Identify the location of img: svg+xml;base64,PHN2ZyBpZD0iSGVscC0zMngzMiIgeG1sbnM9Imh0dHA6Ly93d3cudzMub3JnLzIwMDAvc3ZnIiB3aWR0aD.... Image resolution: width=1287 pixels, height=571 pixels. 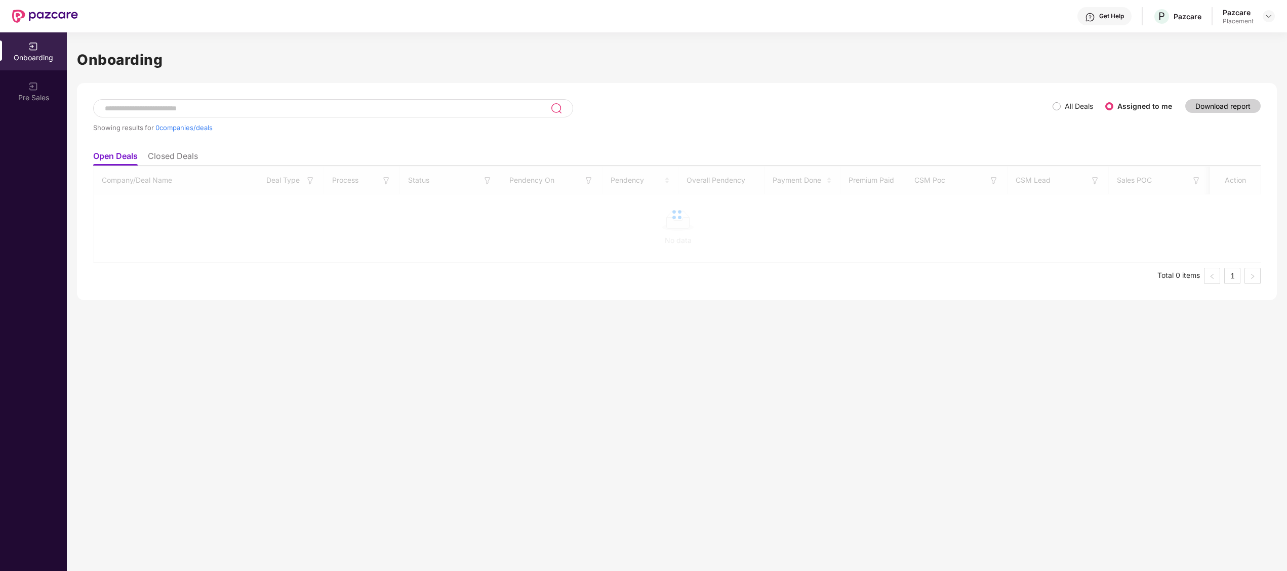
(1090, 17).